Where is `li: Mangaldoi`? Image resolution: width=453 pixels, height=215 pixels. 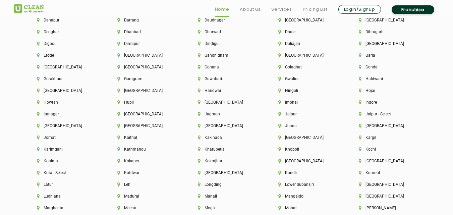 li: Mangaldoi is located at coordinates (307, 196).